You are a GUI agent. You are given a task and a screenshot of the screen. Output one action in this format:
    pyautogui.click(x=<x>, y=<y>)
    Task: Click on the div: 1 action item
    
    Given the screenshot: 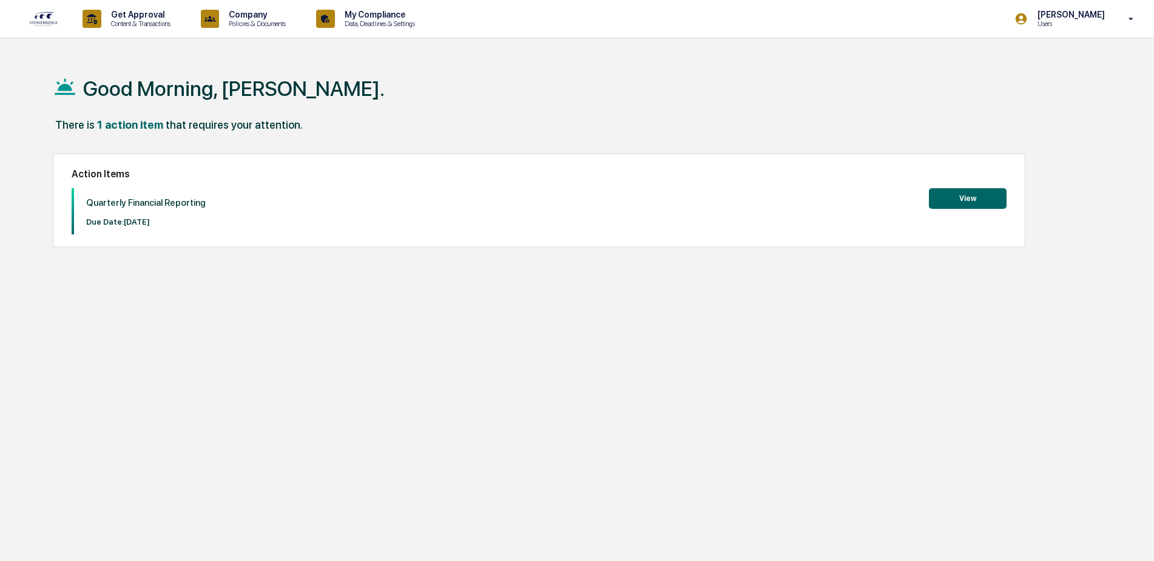 What is the action you would take?
    pyautogui.click(x=130, y=124)
    